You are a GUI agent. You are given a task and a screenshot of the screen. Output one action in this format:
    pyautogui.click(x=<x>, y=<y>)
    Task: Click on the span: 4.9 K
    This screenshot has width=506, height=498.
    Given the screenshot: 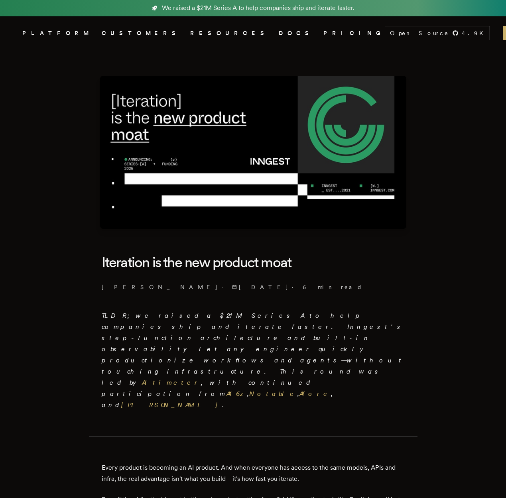 What is the action you would take?
    pyautogui.click(x=475, y=33)
    